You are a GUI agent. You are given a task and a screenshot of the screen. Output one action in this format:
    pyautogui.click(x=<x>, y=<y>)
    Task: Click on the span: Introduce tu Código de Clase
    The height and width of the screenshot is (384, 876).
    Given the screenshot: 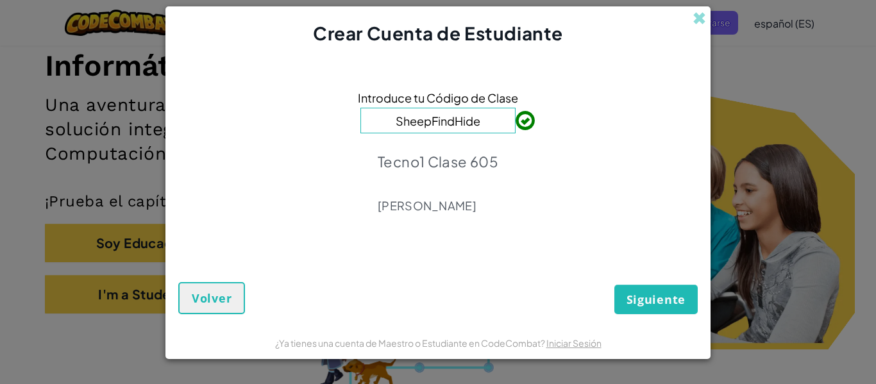 What is the action you would take?
    pyautogui.click(x=438, y=97)
    